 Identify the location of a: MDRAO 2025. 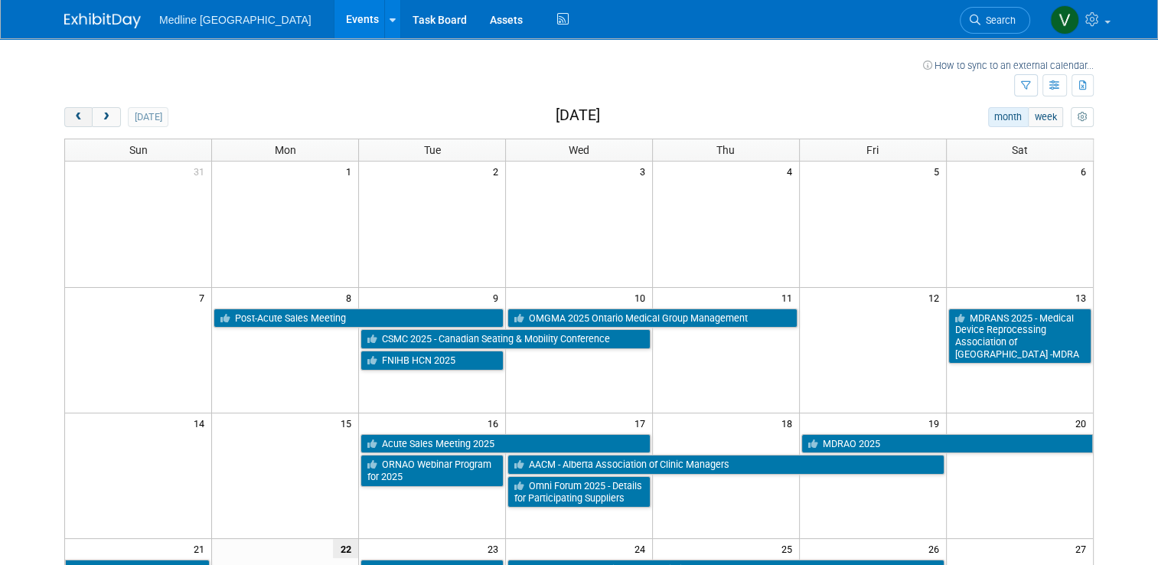
(947, 444).